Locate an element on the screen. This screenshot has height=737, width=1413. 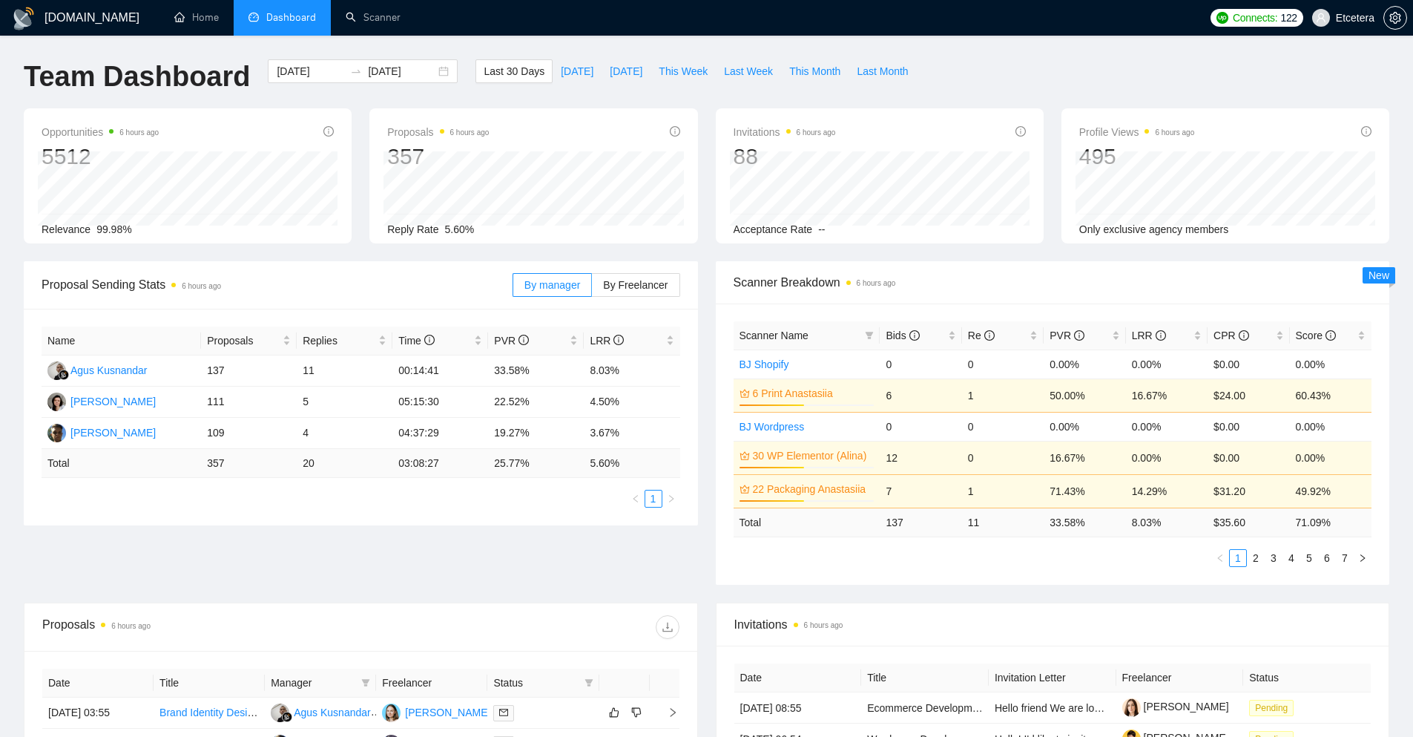
img: upwork-logo.png is located at coordinates (1223, 18).